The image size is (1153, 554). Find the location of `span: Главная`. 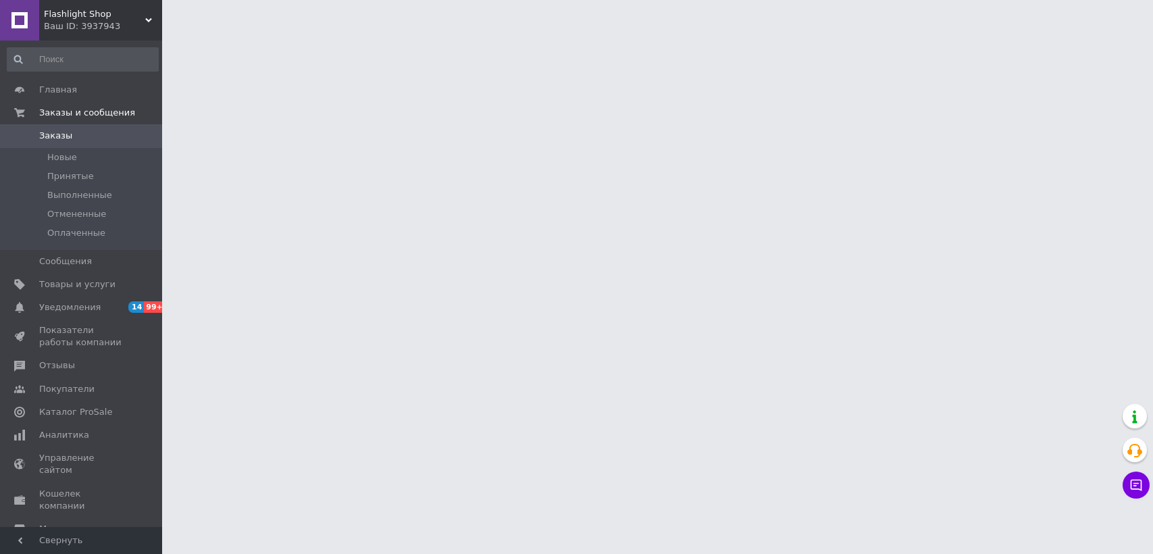

span: Главная is located at coordinates (58, 90).